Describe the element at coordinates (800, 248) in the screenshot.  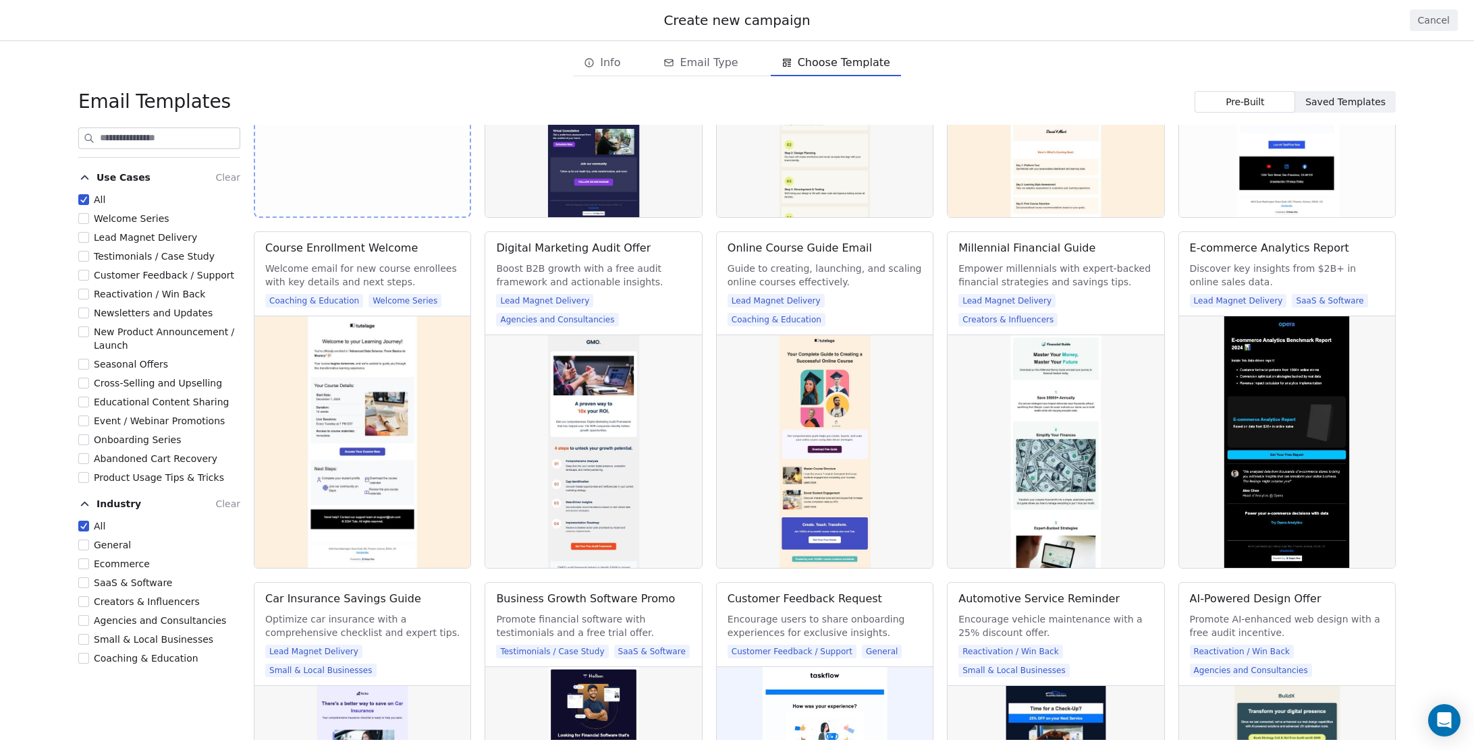
I see `div: Online Course Guide Email` at that location.